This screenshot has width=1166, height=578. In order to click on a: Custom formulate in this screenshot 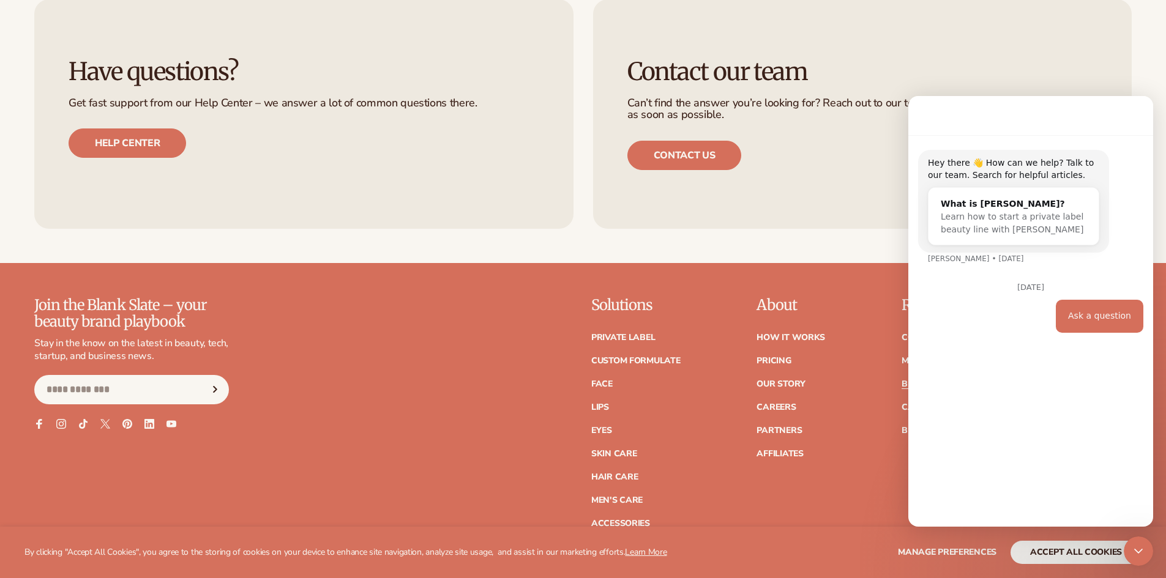, I will do `click(636, 361)`.